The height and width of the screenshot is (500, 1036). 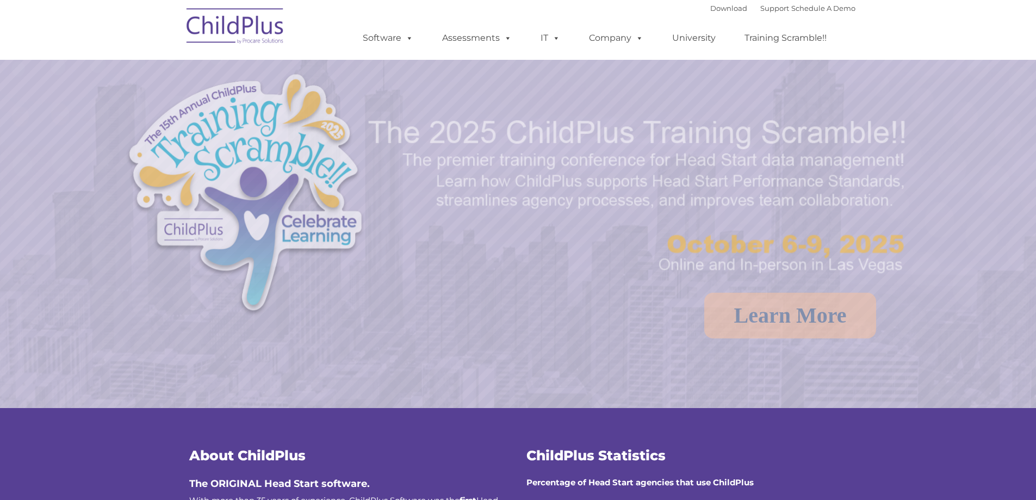 What do you see at coordinates (774, 8) in the screenshot?
I see `a: Support` at bounding box center [774, 8].